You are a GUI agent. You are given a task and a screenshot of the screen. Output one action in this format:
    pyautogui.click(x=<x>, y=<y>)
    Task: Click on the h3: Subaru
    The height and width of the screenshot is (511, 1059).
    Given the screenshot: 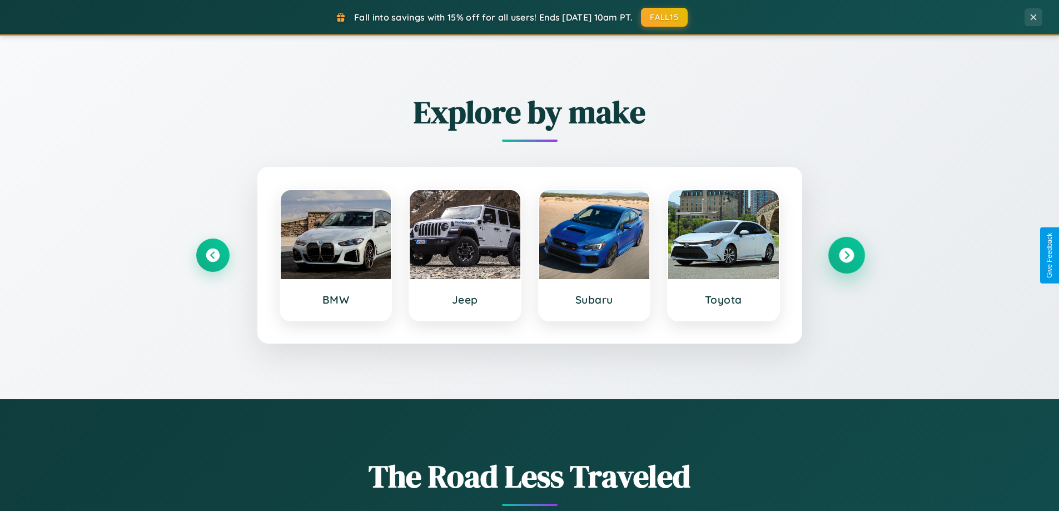 What is the action you would take?
    pyautogui.click(x=594, y=300)
    